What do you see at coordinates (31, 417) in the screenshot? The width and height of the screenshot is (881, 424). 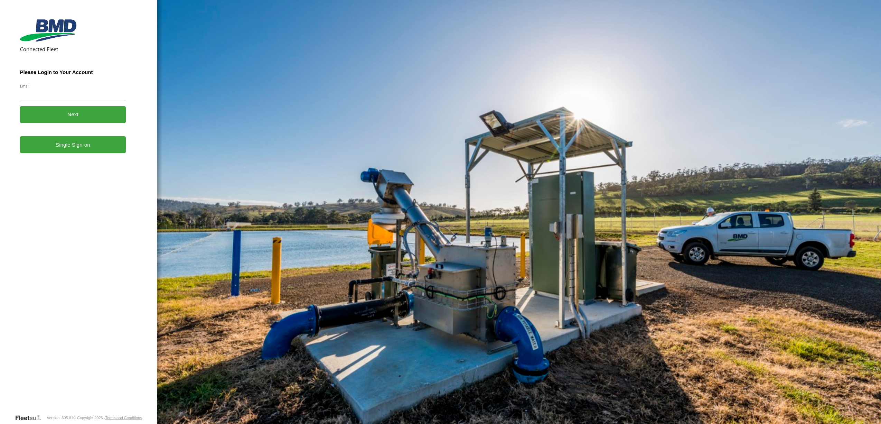 I see `a: Visit our Website` at bounding box center [31, 417].